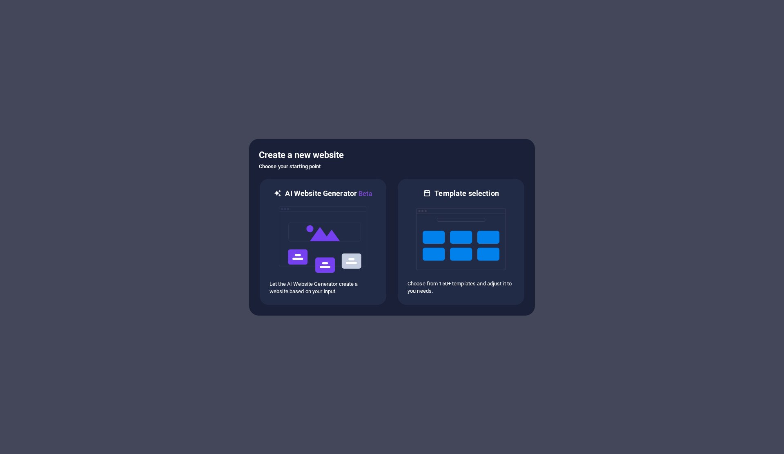  What do you see at coordinates (461, 242) in the screenshot?
I see `div: Template selectionChoose from 150+ templates and adjust it to you needs.` at bounding box center [461, 242].